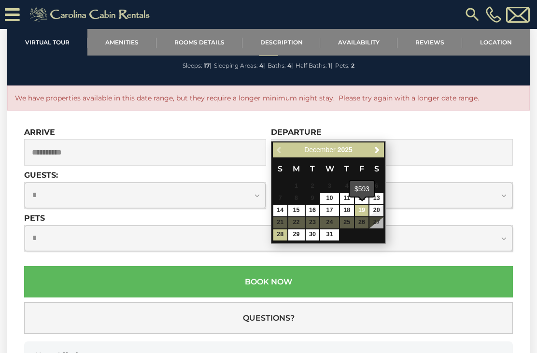 The height and width of the screenshot is (353, 537). Describe the element at coordinates (377, 169) in the screenshot. I see `span: Saturday` at that location.